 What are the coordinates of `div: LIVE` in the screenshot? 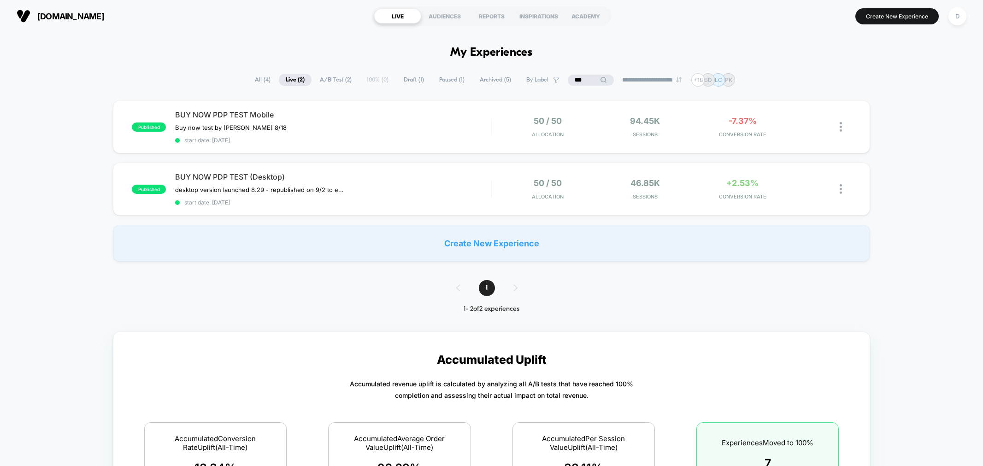 It's located at (398, 16).